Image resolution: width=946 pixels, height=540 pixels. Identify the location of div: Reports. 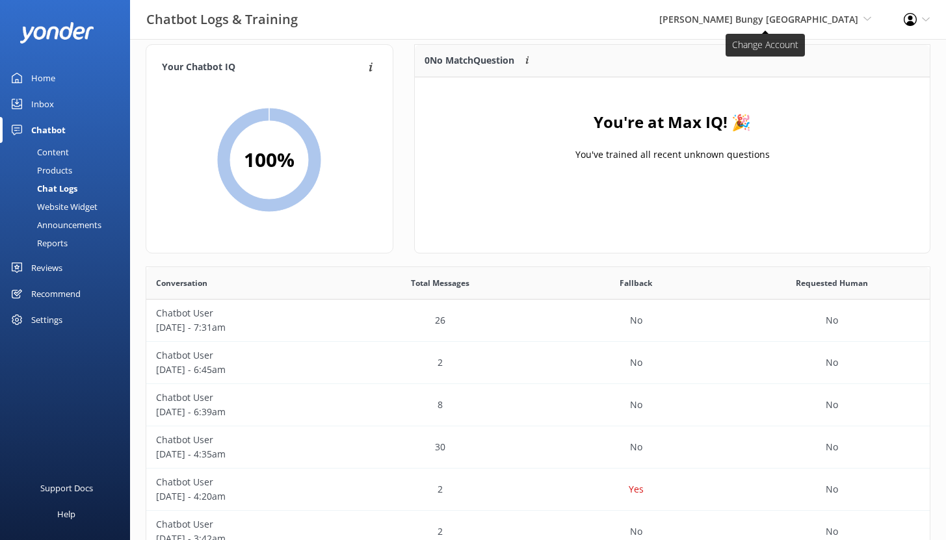
(38, 243).